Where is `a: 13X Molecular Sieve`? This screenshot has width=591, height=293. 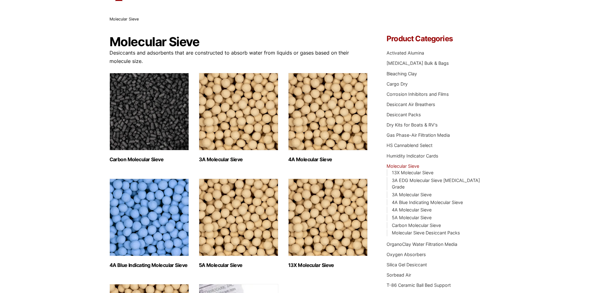
a: 13X Molecular Sieve is located at coordinates (412, 172).